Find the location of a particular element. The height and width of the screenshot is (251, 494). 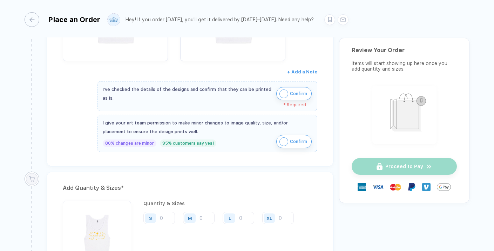

img: Paypal is located at coordinates (411, 187).